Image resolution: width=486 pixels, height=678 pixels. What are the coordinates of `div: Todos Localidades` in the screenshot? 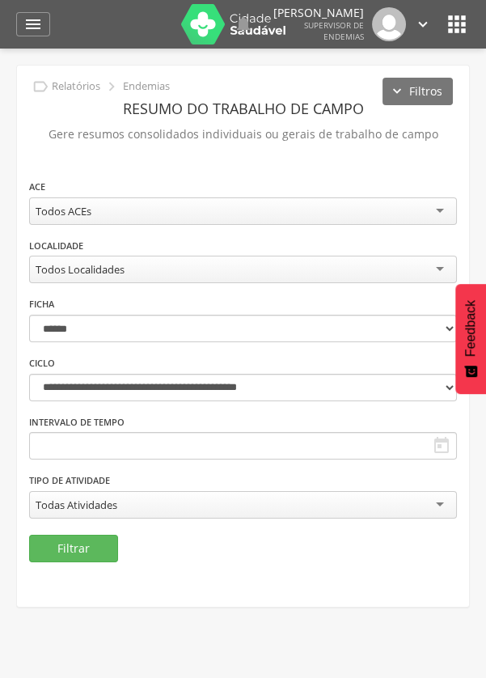 It's located at (80, 269).